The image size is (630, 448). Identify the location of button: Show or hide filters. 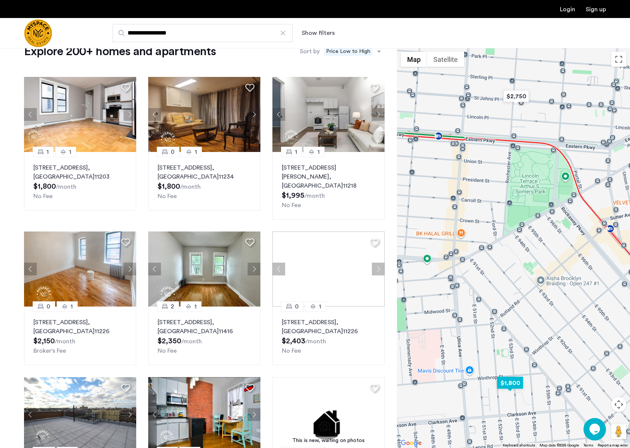
(318, 33).